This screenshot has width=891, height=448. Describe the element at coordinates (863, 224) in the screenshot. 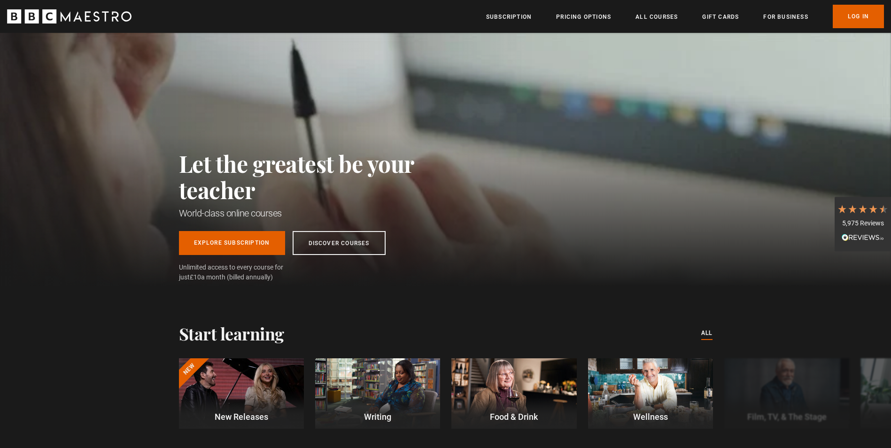

I see `div: 5,975 Reviews` at that location.